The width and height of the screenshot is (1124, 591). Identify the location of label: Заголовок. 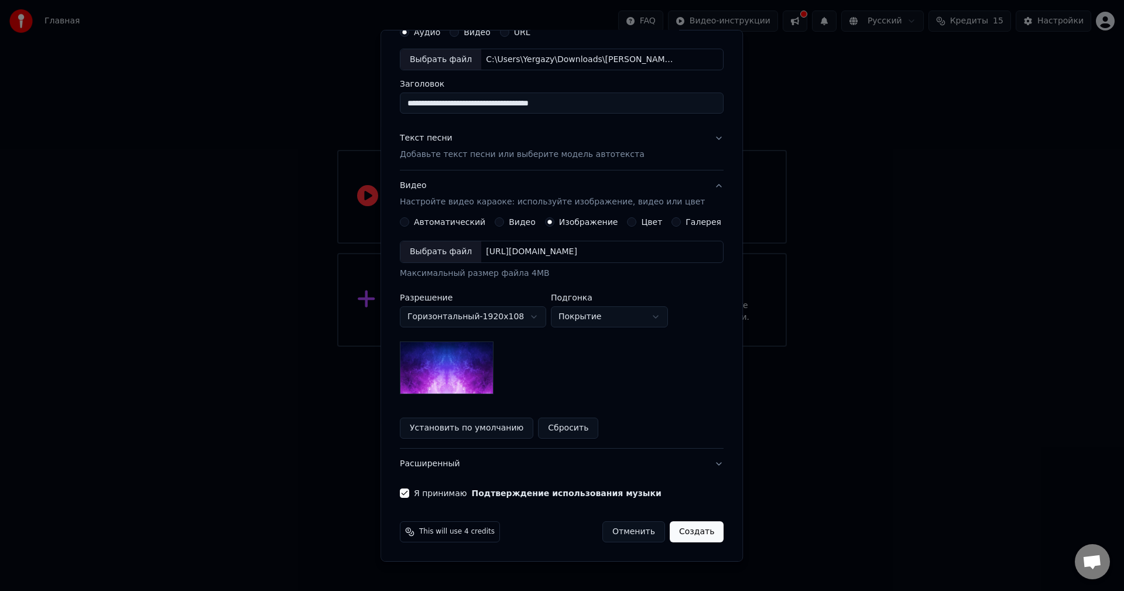
(562, 84).